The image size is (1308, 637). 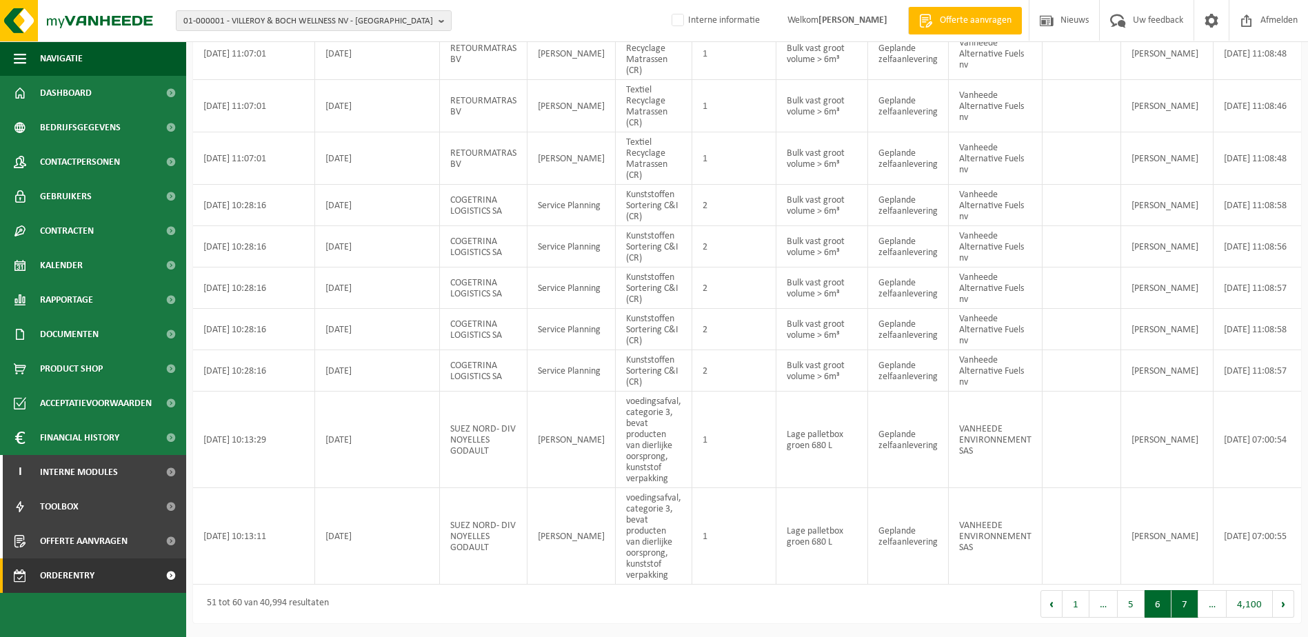 I want to click on button: 1, so click(x=1075, y=604).